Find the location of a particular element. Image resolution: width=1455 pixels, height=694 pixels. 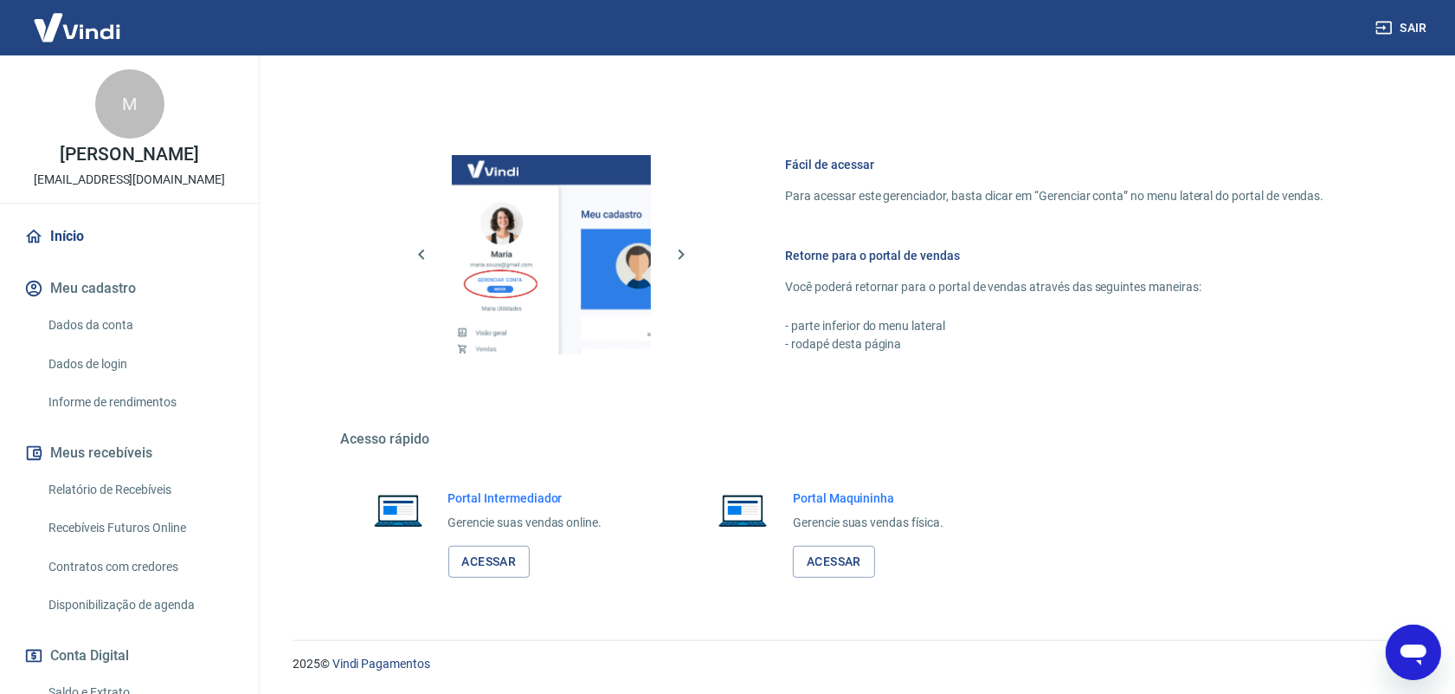

p: 2025 © is located at coordinates (853, 663).